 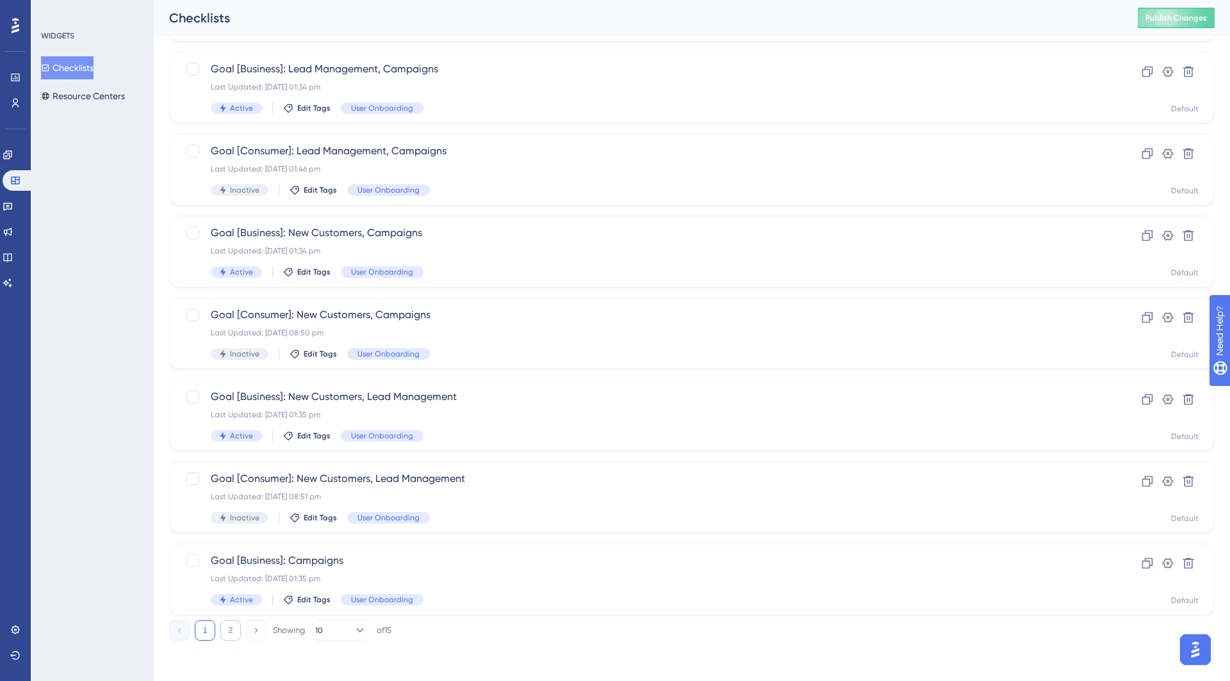 What do you see at coordinates (205, 631) in the screenshot?
I see `button: 1` at bounding box center [205, 631].